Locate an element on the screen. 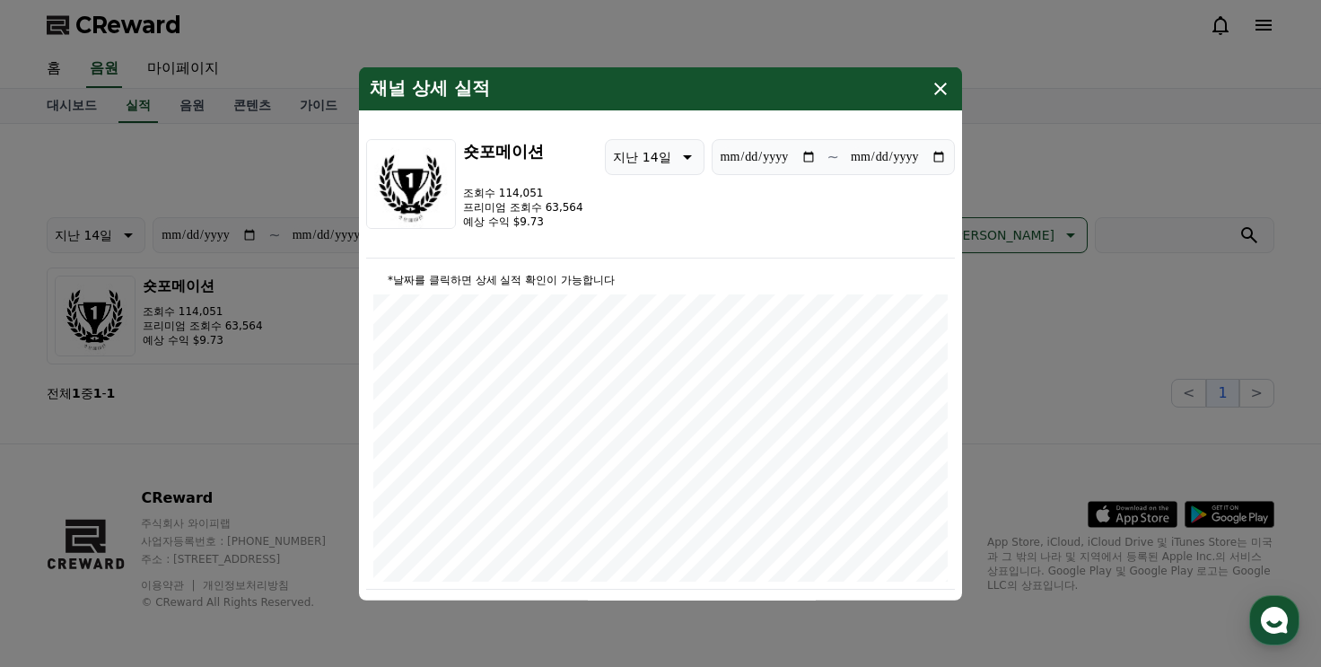  p: 예상 수익 $9.73 is located at coordinates (523, 221).